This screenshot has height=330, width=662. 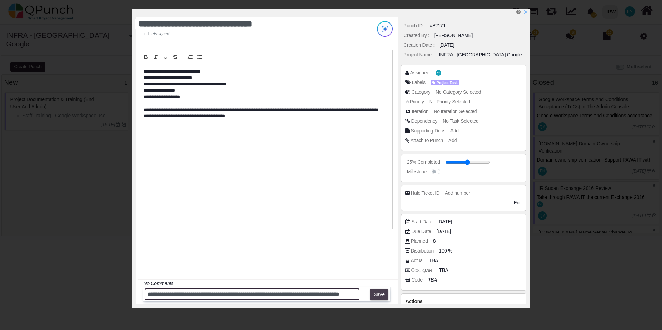 What do you see at coordinates (518, 203) in the screenshot?
I see `span: Edit` at bounding box center [518, 203].